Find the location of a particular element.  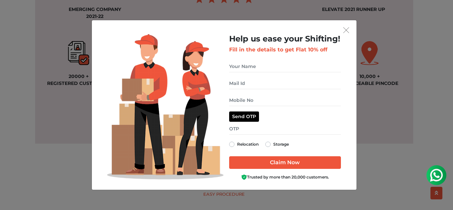

h2: Help us ease your Shifting! is located at coordinates (285, 39).